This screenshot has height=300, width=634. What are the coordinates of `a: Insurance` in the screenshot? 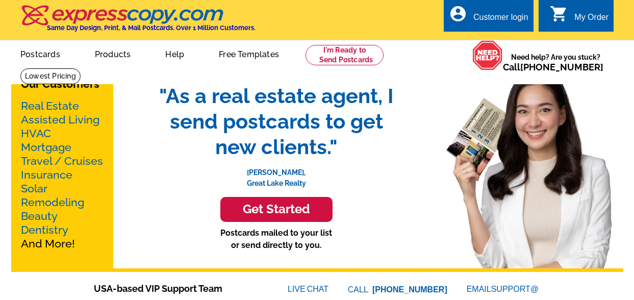 It's located at (46, 174).